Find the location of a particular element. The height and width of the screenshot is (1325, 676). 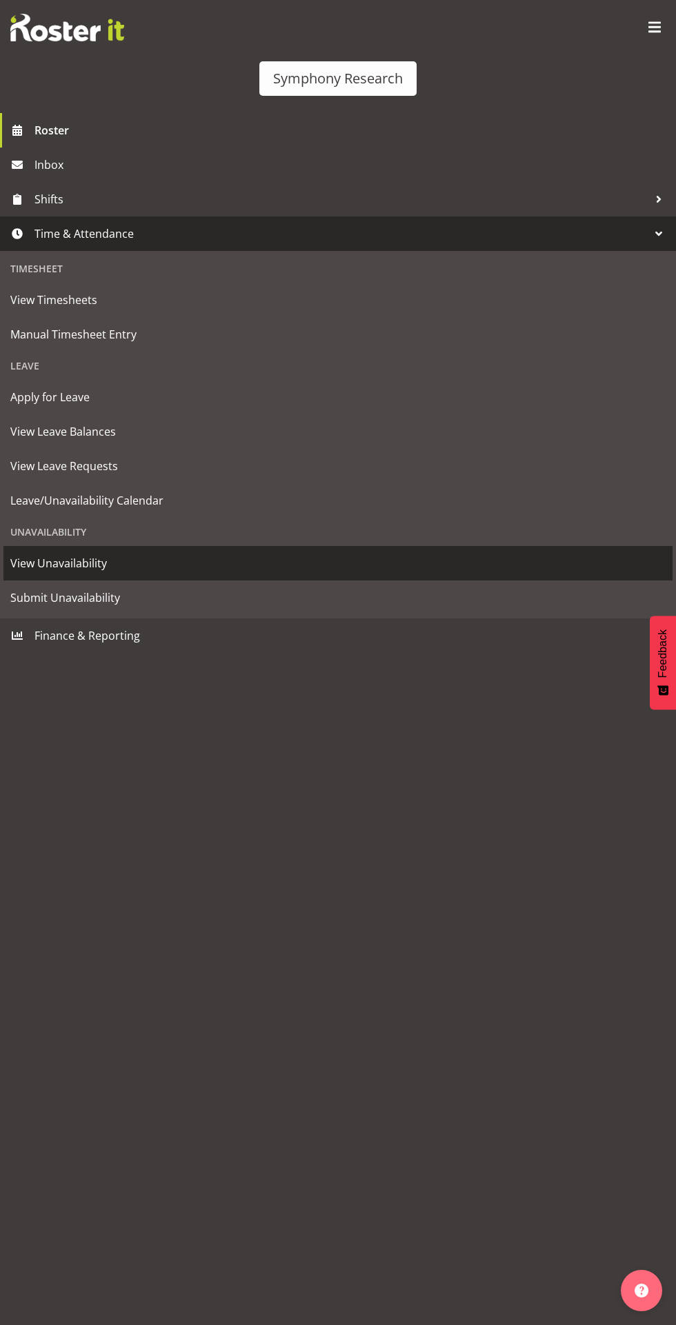

a: Apply for Leave is located at coordinates (338, 397).